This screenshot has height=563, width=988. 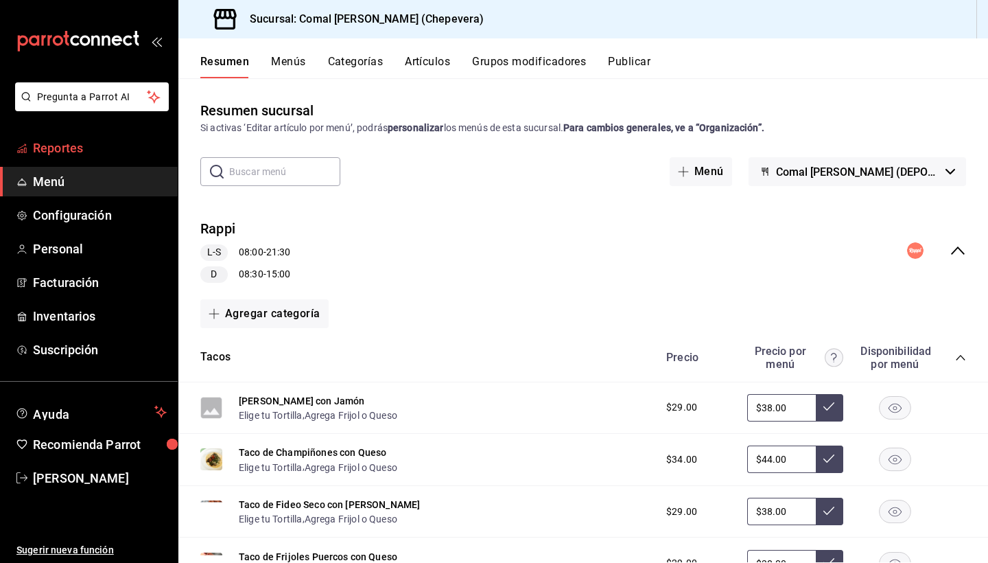 I want to click on span: Suscripción, so click(x=100, y=349).